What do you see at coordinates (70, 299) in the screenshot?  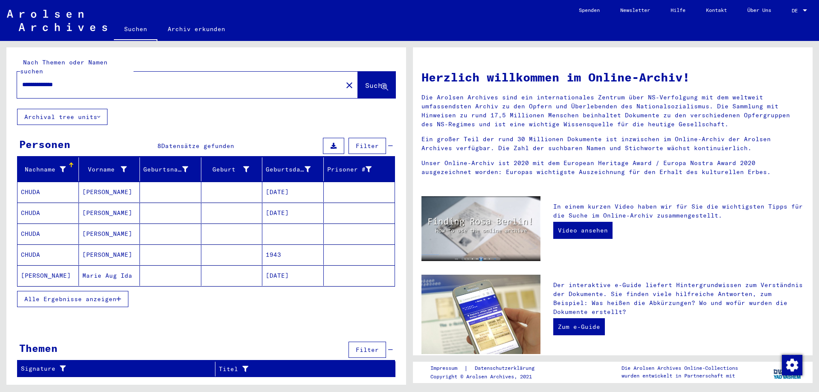 I see `span: Alle Ergebnisse anzeigen` at bounding box center [70, 299].